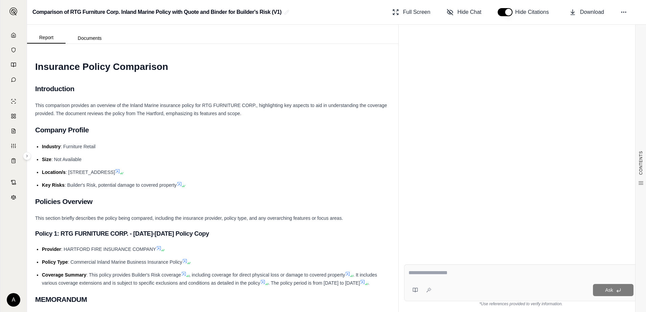  I want to click on div: A, so click(14, 300).